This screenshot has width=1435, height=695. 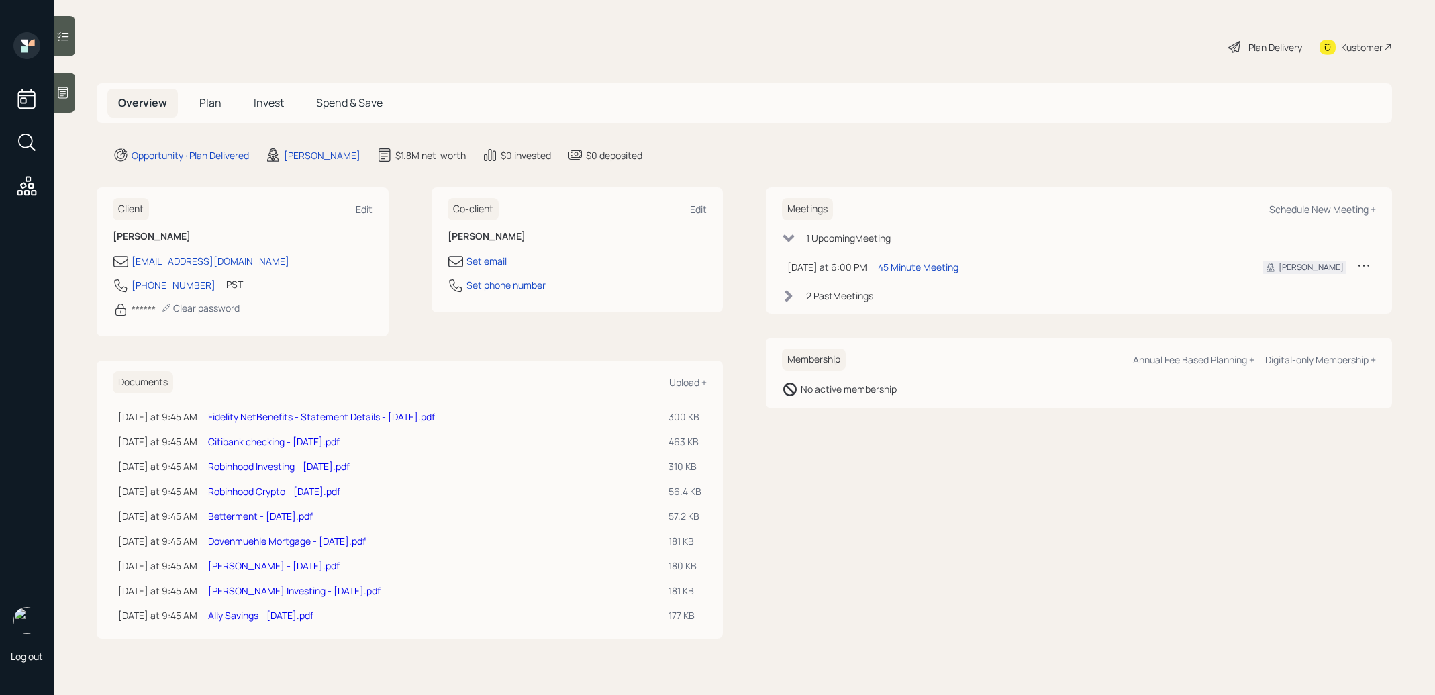 I want to click on div: $0 invested, so click(x=526, y=155).